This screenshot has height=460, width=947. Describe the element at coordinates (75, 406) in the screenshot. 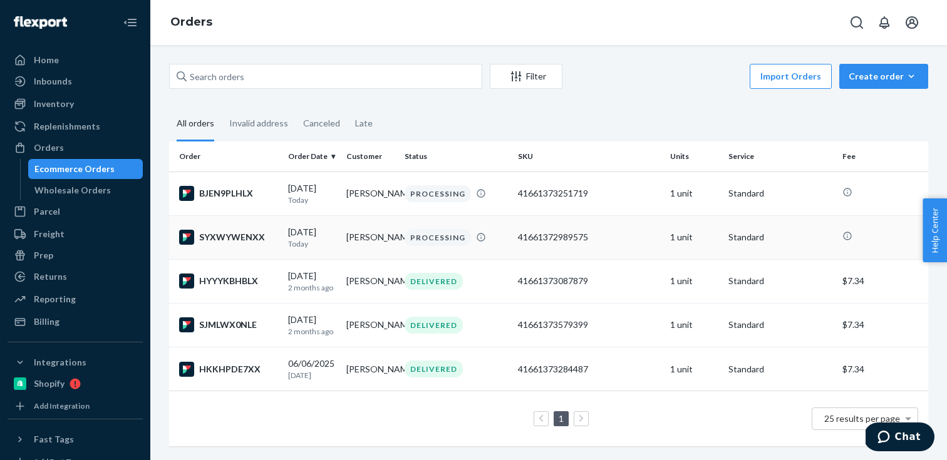

I see `a: Add Integration` at that location.